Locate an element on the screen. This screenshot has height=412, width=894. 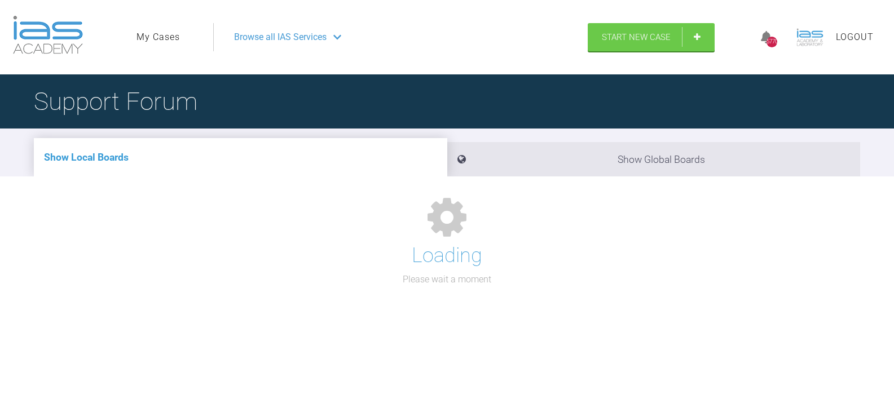
span: Logout is located at coordinates (854, 37).